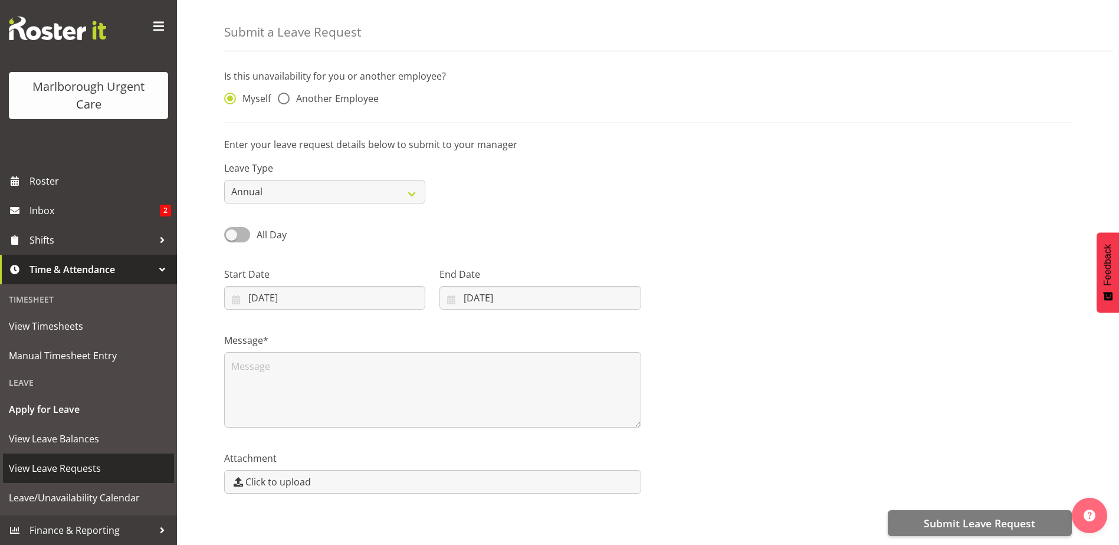 The width and height of the screenshot is (1119, 545). What do you see at coordinates (979, 523) in the screenshot?
I see `span: Submit Leave Request` at bounding box center [979, 523].